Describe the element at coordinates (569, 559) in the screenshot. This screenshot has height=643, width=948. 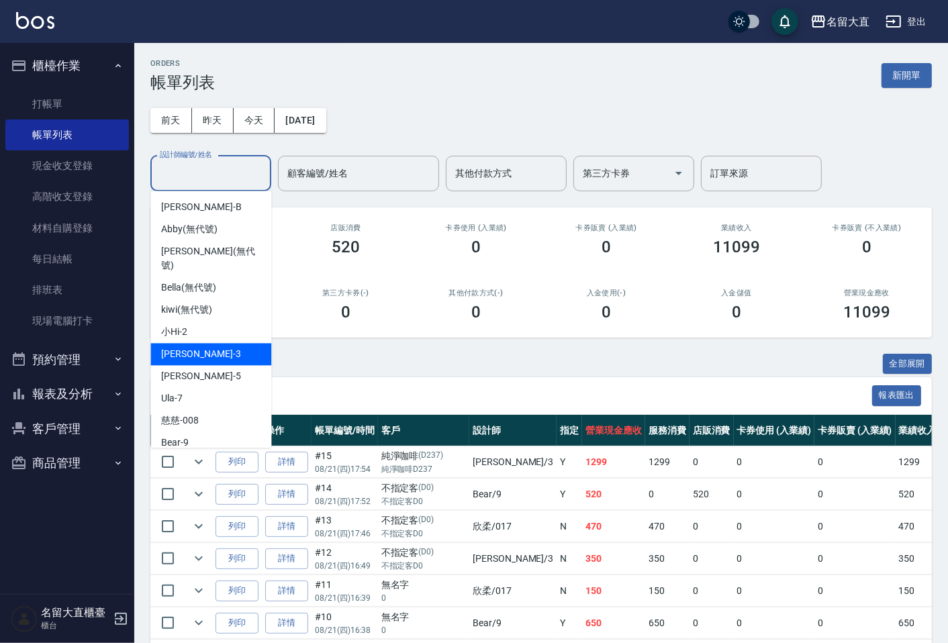
I see `td: N` at that location.